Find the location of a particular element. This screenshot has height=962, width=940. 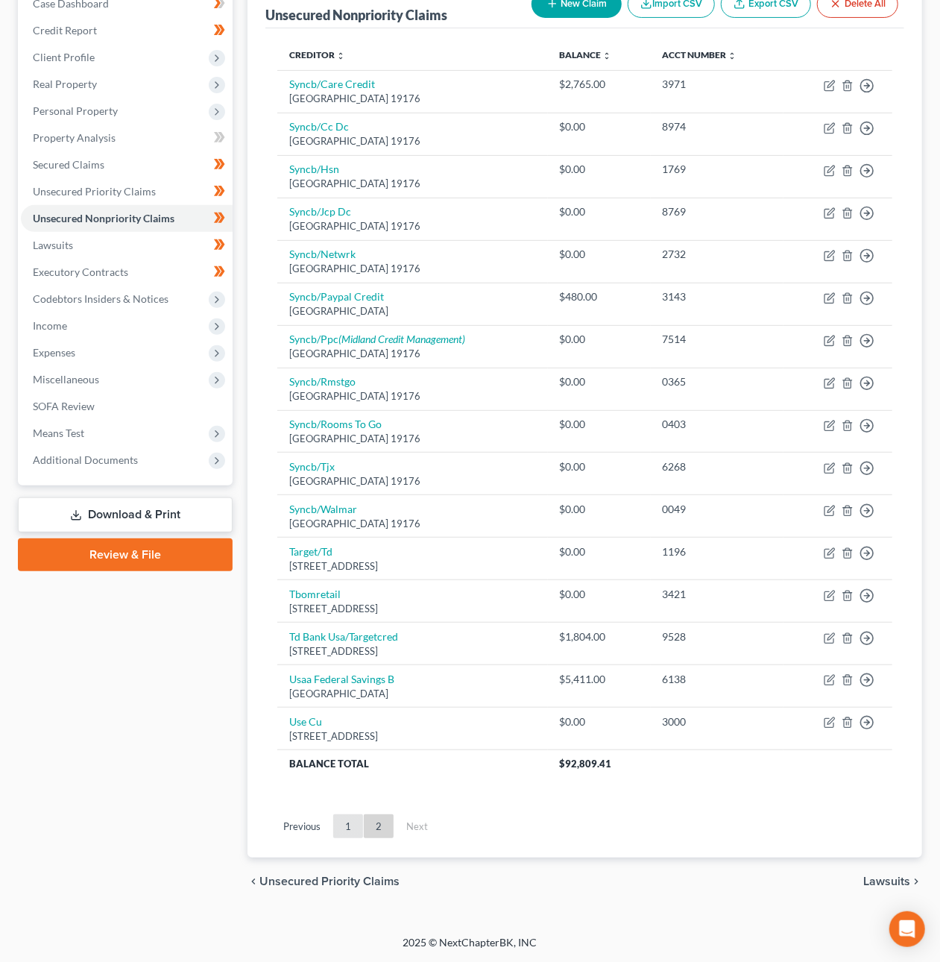

a: Download & Print is located at coordinates (125, 514).